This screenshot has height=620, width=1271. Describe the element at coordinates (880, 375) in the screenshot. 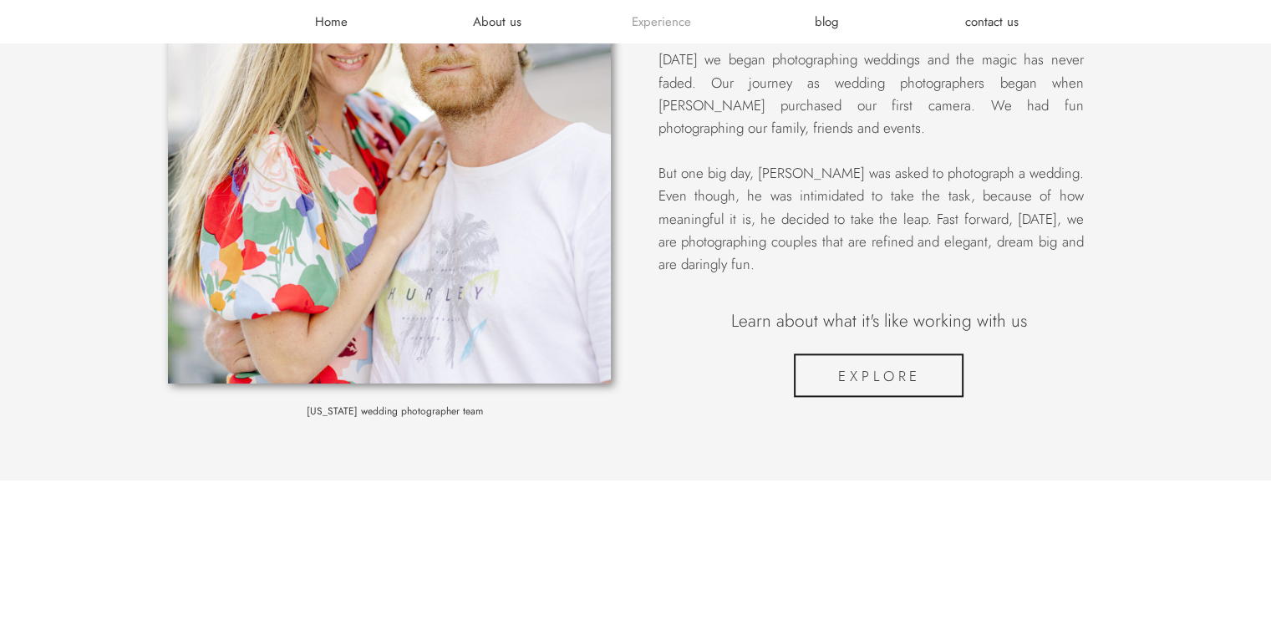

I see `h3: explore` at that location.